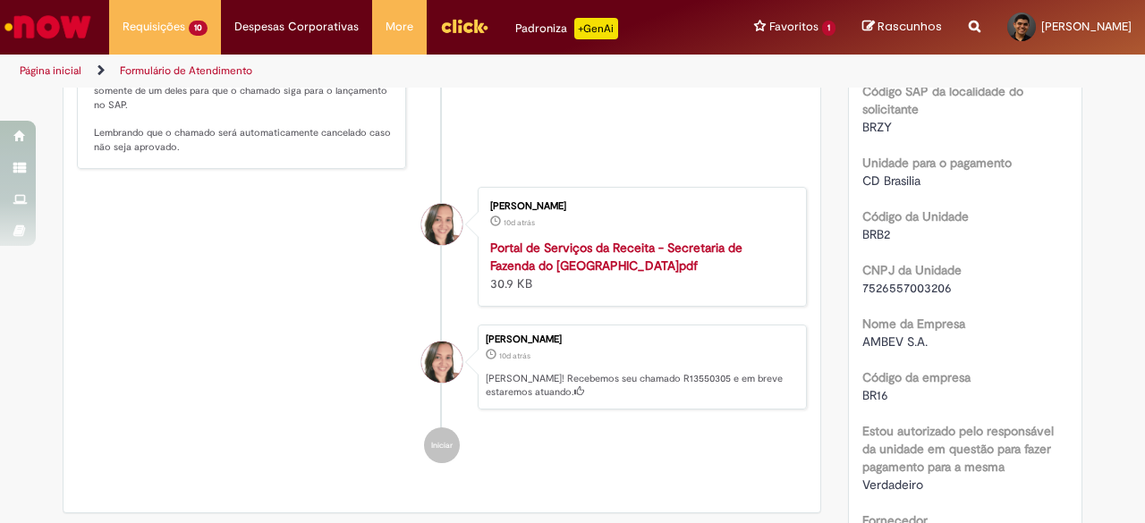 This screenshot has width=1145, height=523. Describe the element at coordinates (913, 324) in the screenshot. I see `b: Nome da Empresa` at that location.